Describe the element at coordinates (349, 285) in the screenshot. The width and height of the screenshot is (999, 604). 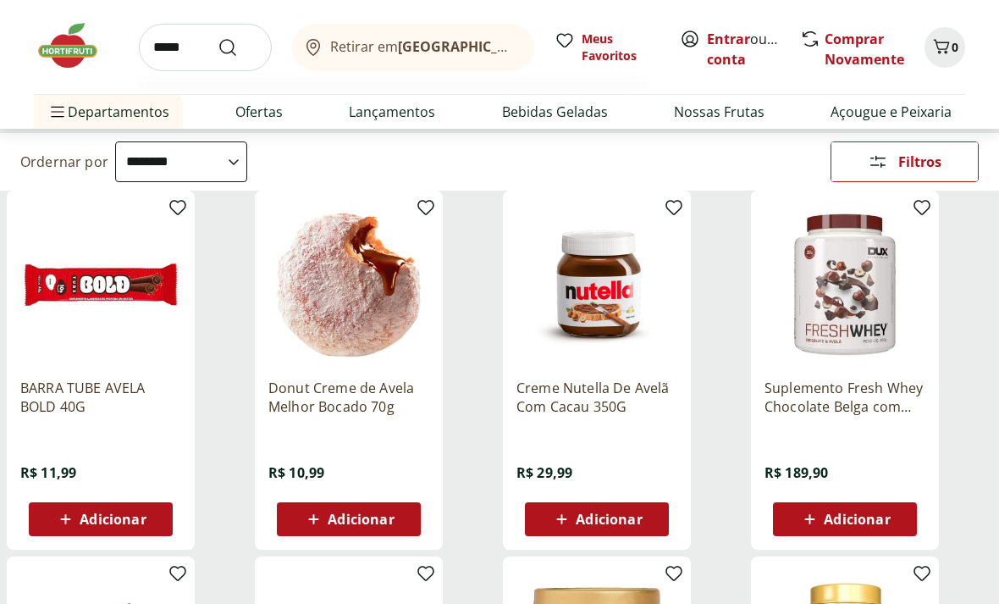
I see `img: Donut Creme de Avela Melhor Bocado 70g` at that location.